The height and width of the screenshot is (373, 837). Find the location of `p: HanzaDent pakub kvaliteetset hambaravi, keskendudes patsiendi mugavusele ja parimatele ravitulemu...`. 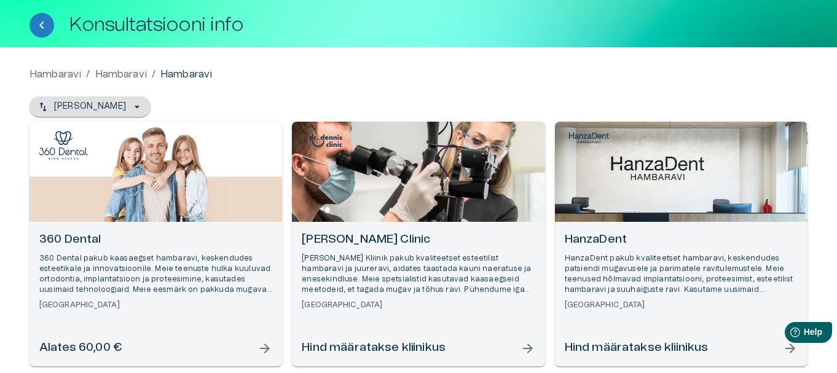

p: HanzaDent pakub kvaliteetset hambaravi, keskendudes patsiendi mugavusele ja parimatele ravitulemu... is located at coordinates (681, 274).